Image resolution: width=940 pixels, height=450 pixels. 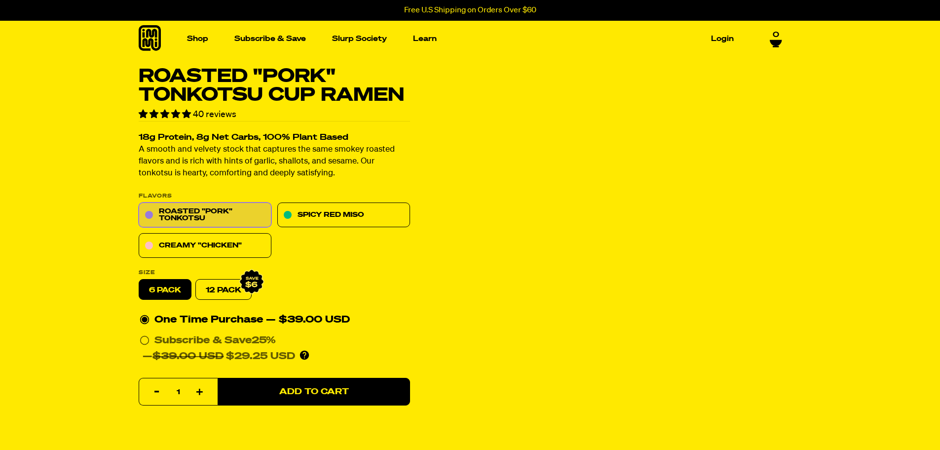 What do you see at coordinates (178, 392) in the screenshot?
I see `input: quantity` at bounding box center [178, 392].